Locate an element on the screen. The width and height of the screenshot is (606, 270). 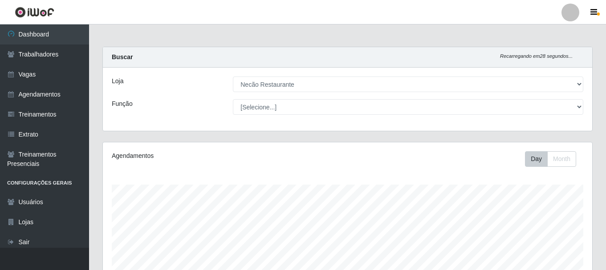
img: CoreUI Logo is located at coordinates (34, 12).